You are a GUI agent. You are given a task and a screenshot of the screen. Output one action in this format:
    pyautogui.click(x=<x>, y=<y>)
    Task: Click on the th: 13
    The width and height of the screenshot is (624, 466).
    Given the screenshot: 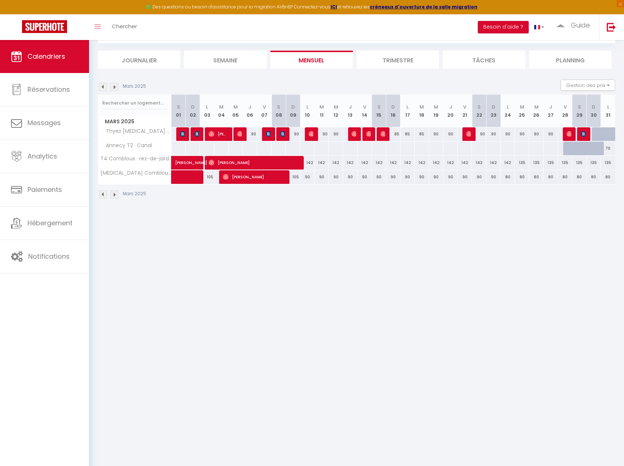 What is the action you would take?
    pyautogui.click(x=350, y=111)
    